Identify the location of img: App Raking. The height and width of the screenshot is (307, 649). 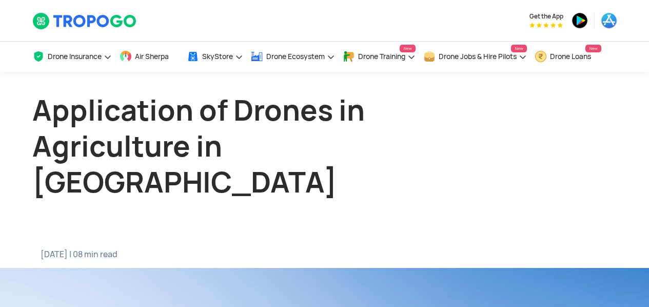
(546, 25).